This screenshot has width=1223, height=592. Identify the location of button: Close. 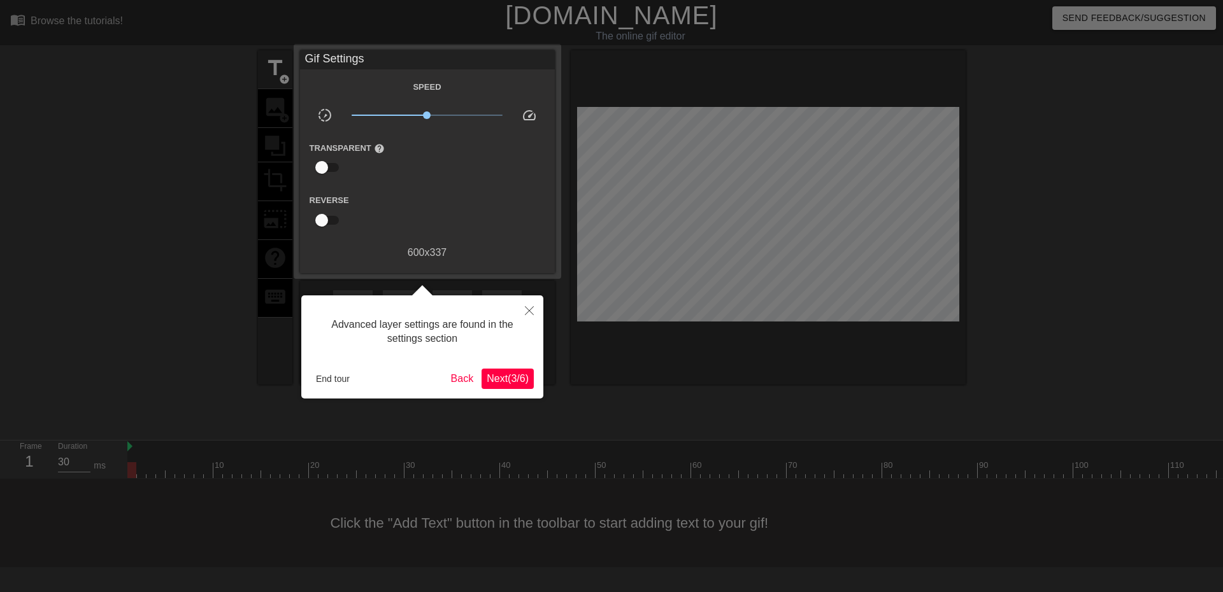
(529, 310).